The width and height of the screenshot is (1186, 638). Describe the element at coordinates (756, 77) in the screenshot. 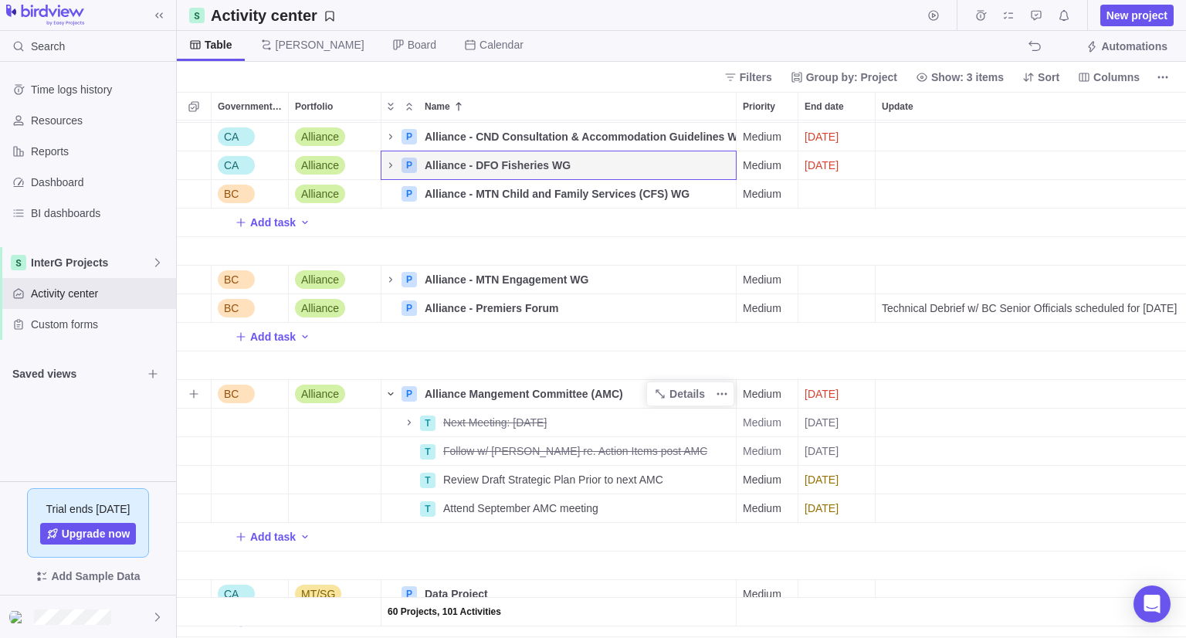

I see `span: Filters` at that location.